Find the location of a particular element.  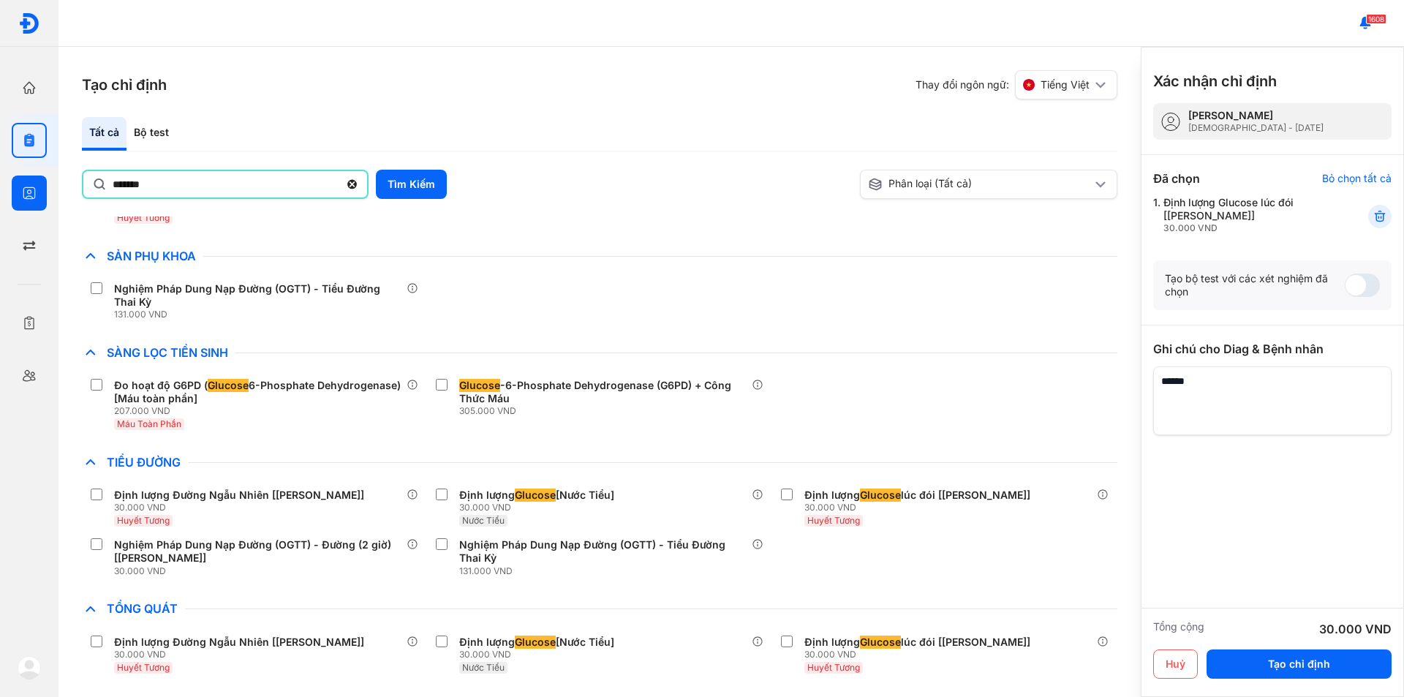

span: Máu Toàn Phần is located at coordinates (149, 423).